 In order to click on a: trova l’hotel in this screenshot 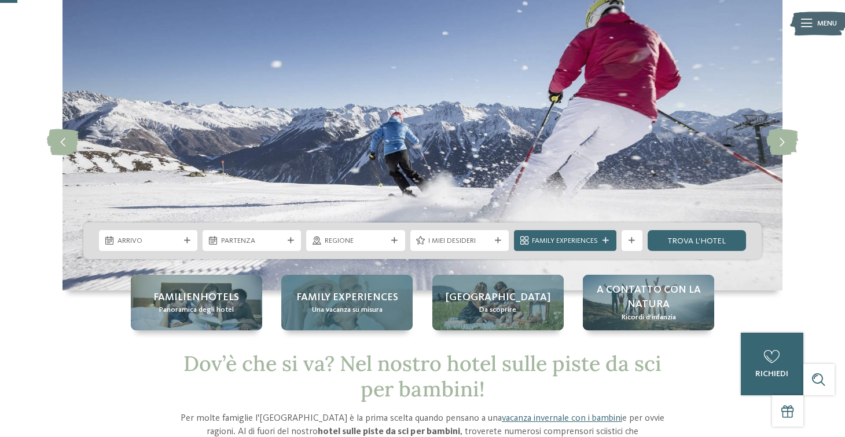, I will do `click(697, 240)`.